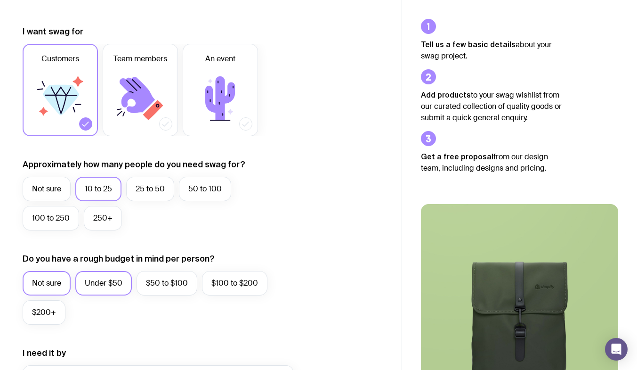 The image size is (637, 370). Describe the element at coordinates (134, 164) in the screenshot. I see `label: Approximately how many people do you need swag for?` at that location.